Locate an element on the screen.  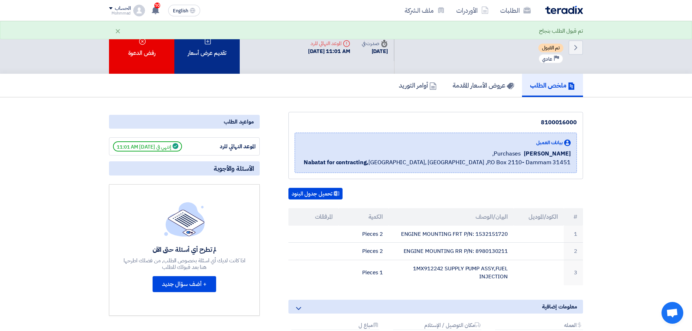
div: الحساب is located at coordinates (122, 8).